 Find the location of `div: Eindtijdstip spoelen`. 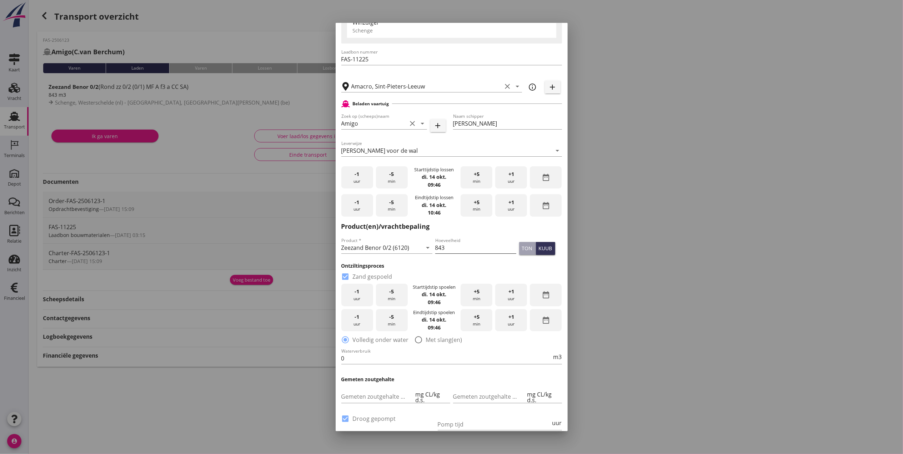

div: Eindtijdstip spoelen is located at coordinates (434, 312).